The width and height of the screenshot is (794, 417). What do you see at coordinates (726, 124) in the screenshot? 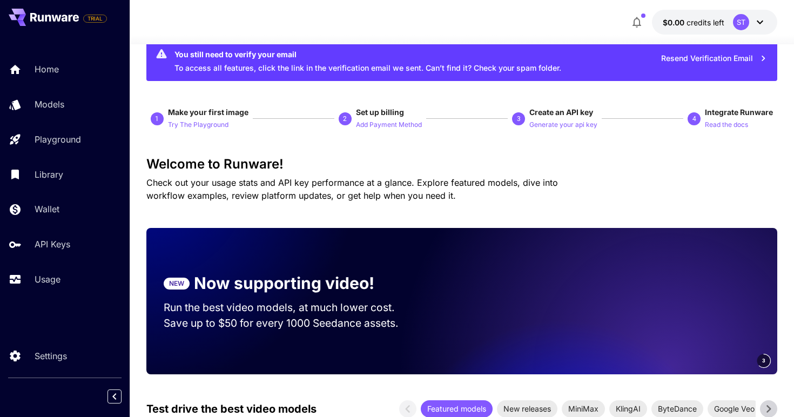
I see `button: Read the docs` at bounding box center [726, 124].